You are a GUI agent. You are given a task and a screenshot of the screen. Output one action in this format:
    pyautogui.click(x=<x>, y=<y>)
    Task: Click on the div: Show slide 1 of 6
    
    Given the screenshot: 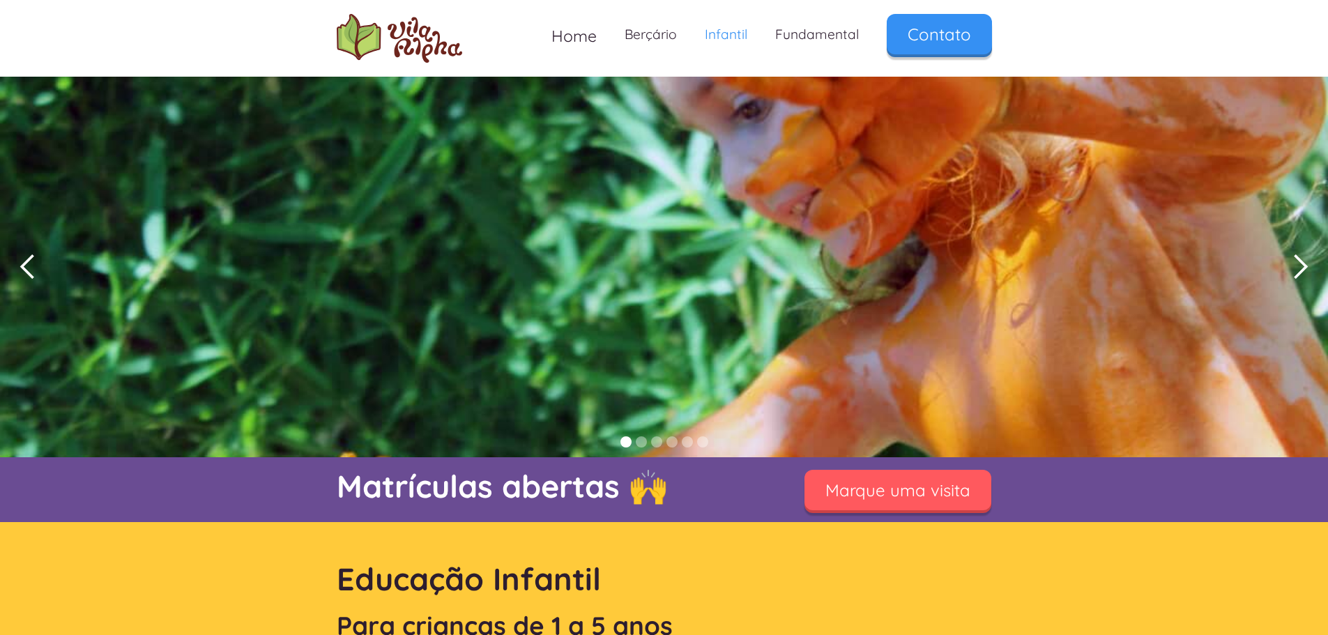 What is the action you would take?
    pyautogui.click(x=626, y=442)
    